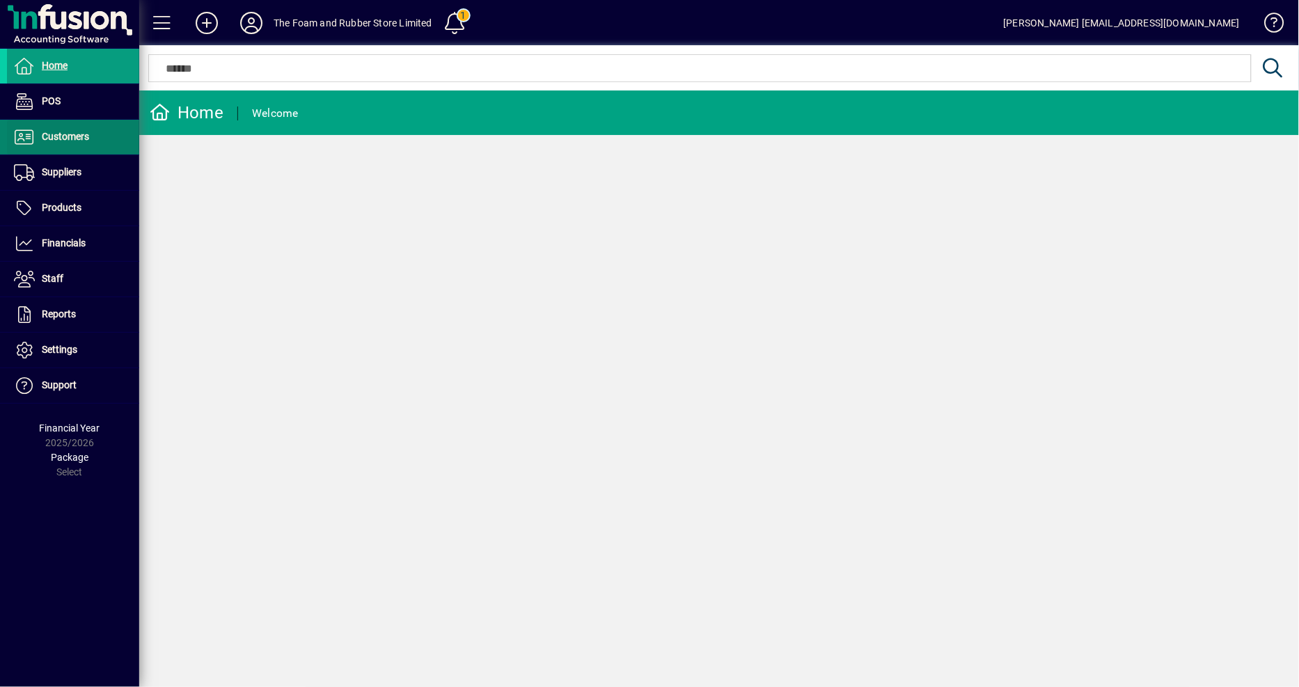 This screenshot has height=687, width=1299. What do you see at coordinates (73, 386) in the screenshot?
I see `a: Support` at bounding box center [73, 386].